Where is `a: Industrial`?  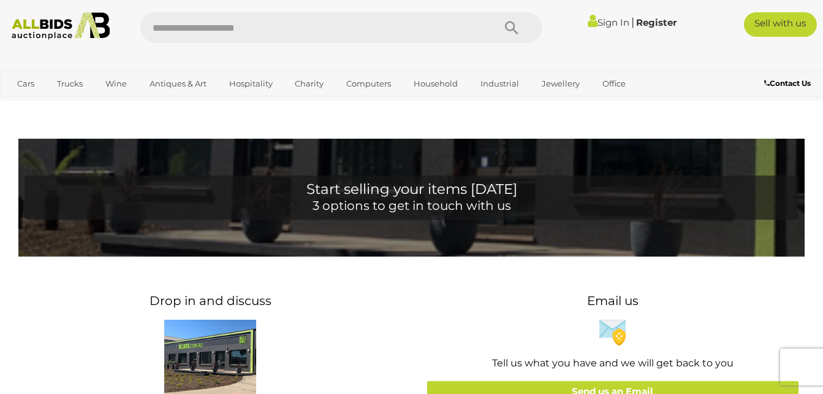
a: Industrial is located at coordinates (500, 83).